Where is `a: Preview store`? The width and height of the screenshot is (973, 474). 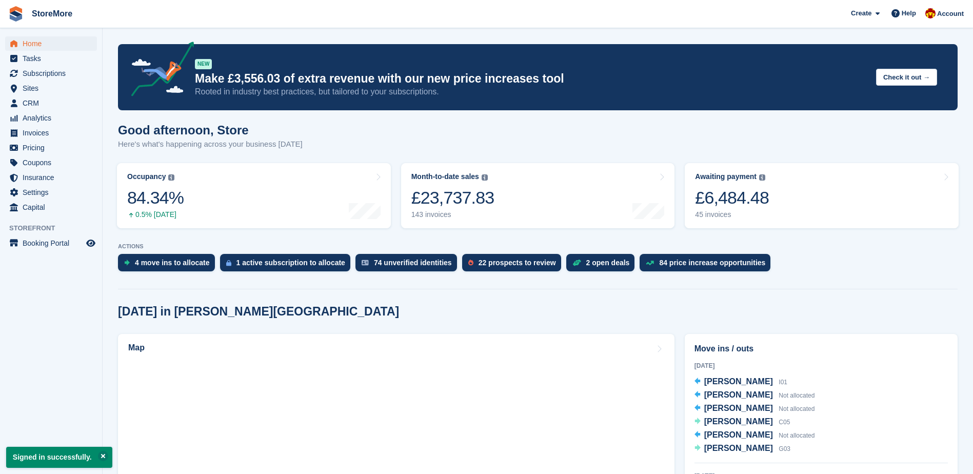 a: Preview store is located at coordinates (91, 243).